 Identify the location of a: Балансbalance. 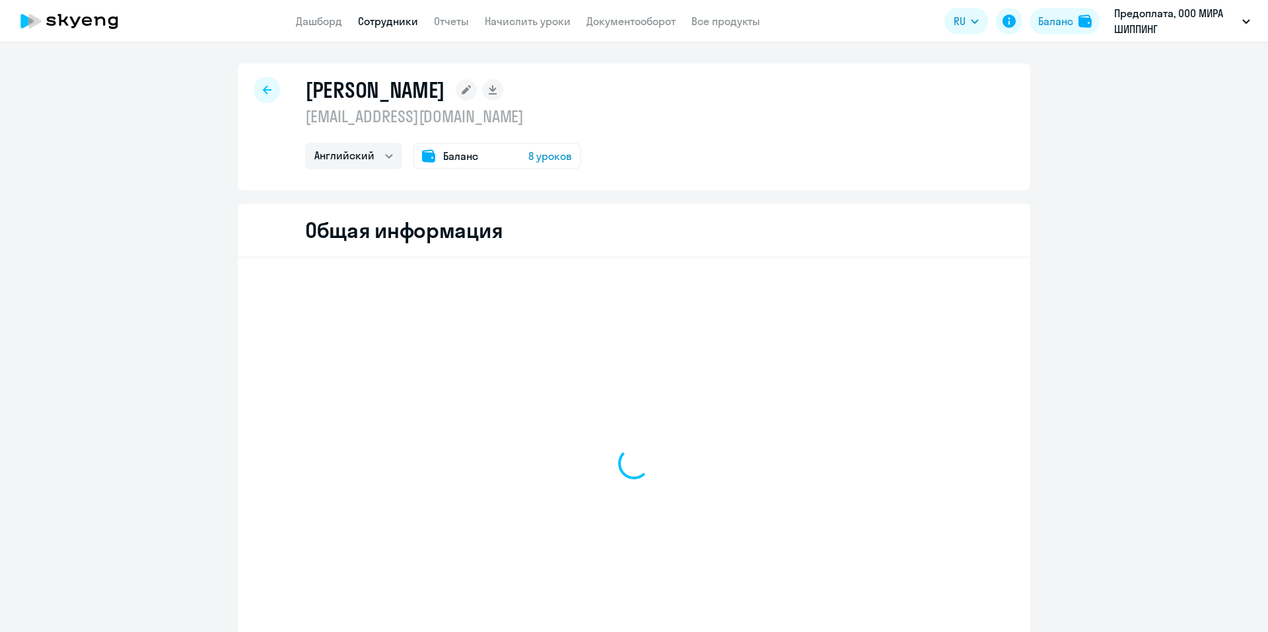
(1065, 21).